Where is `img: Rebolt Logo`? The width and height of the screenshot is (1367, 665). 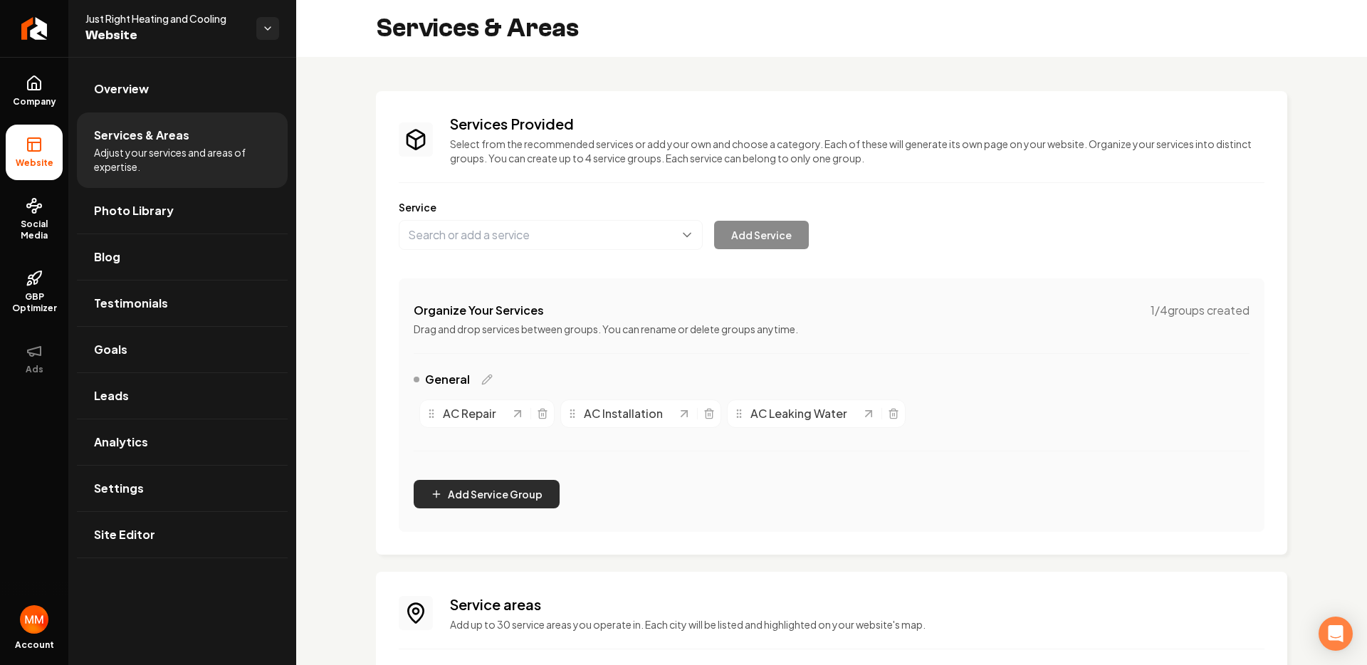 img: Rebolt Logo is located at coordinates (34, 28).